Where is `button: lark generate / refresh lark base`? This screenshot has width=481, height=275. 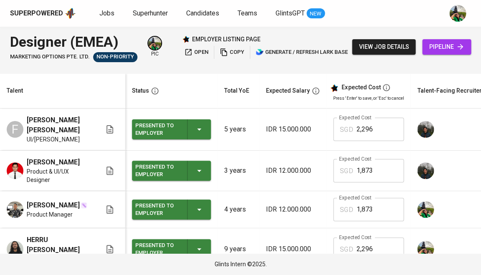
button: lark generate / refresh lark base is located at coordinates (301, 52).